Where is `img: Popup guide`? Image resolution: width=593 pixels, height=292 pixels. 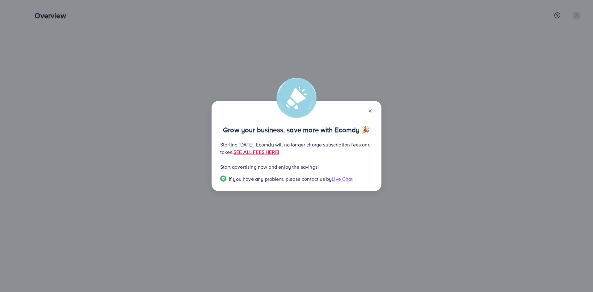 img: Popup guide is located at coordinates (223, 178).